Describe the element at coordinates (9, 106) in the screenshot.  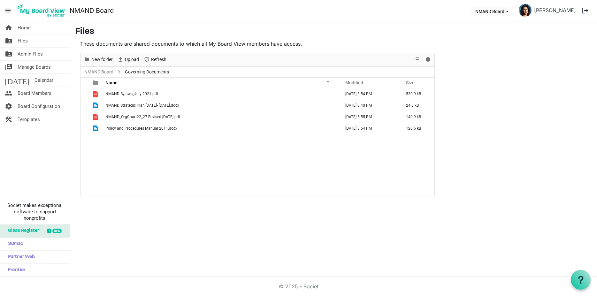
I see `span: settings` at that location.